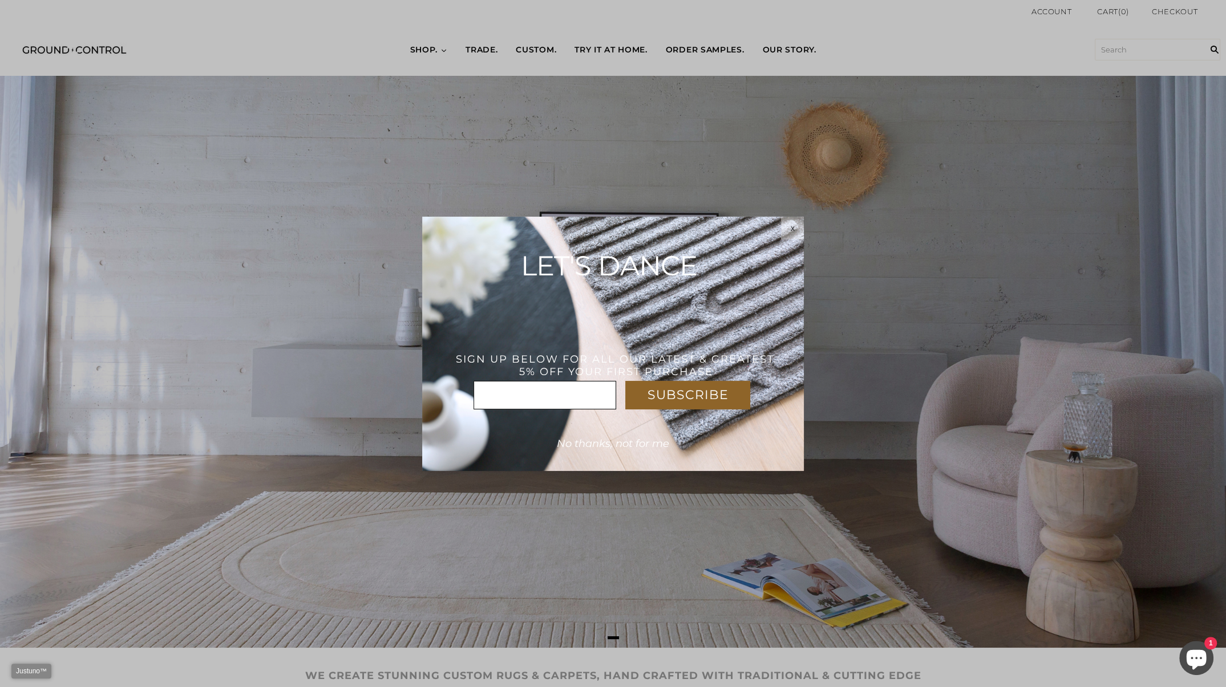  Describe the element at coordinates (545, 395) in the screenshot. I see `input: Email Address` at that location.